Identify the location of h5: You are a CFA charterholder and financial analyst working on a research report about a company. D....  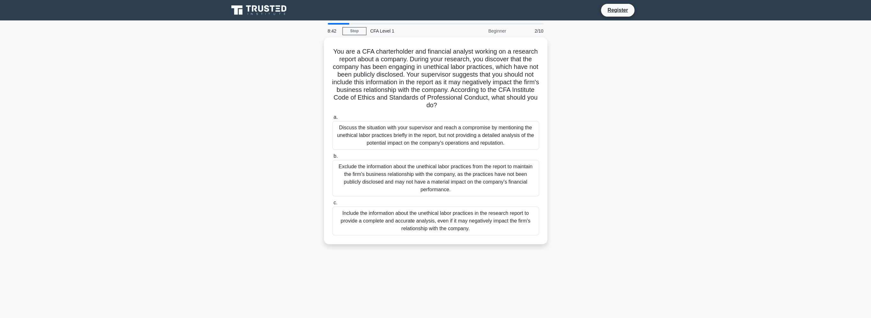
(435, 78).